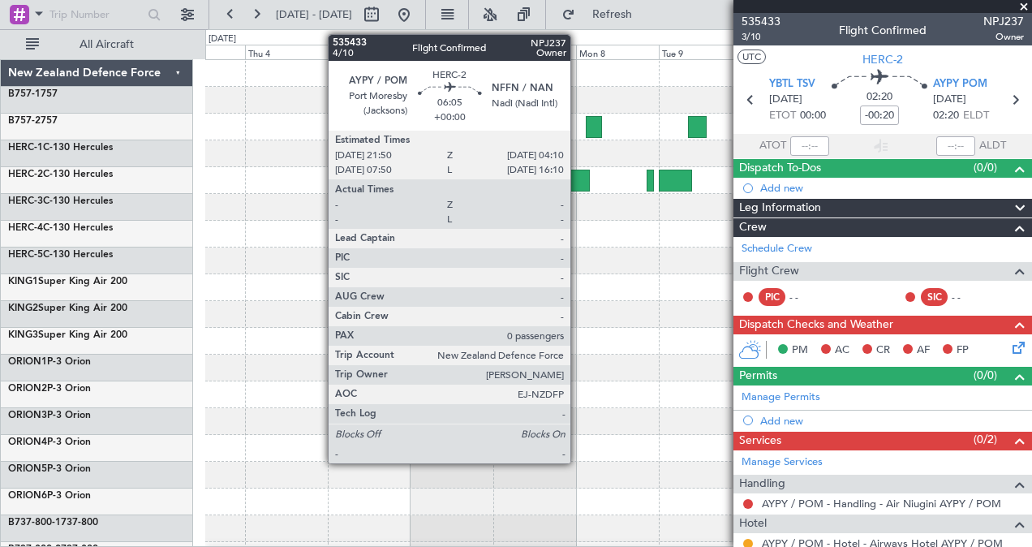 The height and width of the screenshot is (547, 1032). Describe the element at coordinates (67, 335) in the screenshot. I see `a: KING3Super King Air 200` at that location.